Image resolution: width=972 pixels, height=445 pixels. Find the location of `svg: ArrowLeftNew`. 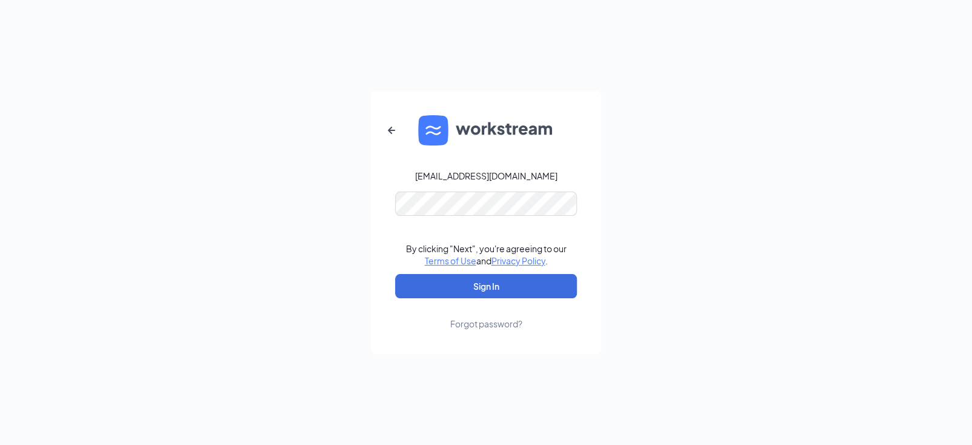

svg: ArrowLeftNew is located at coordinates (392, 130).